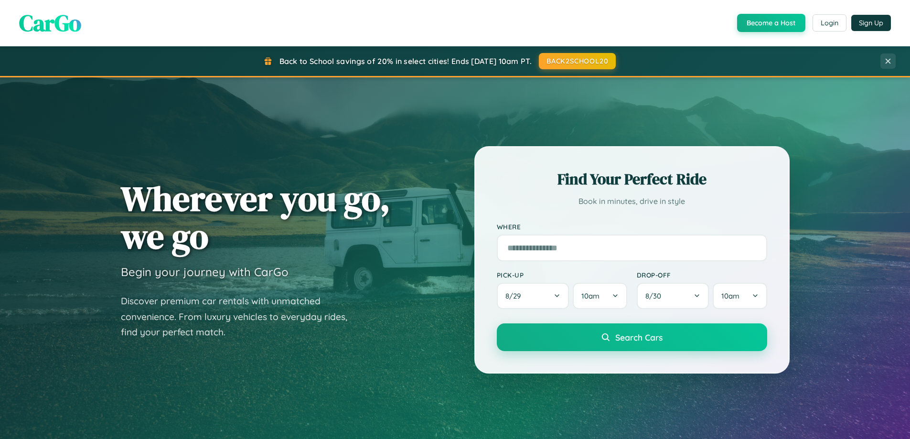  Describe the element at coordinates (829, 23) in the screenshot. I see `button: Login` at that location.